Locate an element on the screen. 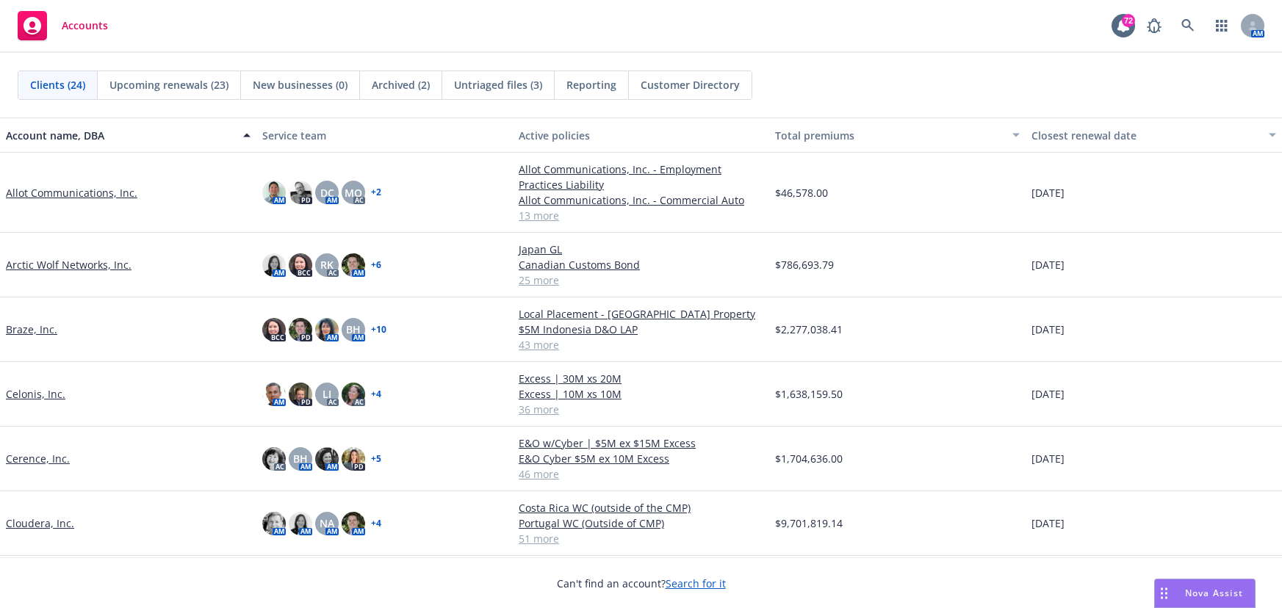 This screenshot has width=1282, height=608. span: Accounts is located at coordinates (84, 26).